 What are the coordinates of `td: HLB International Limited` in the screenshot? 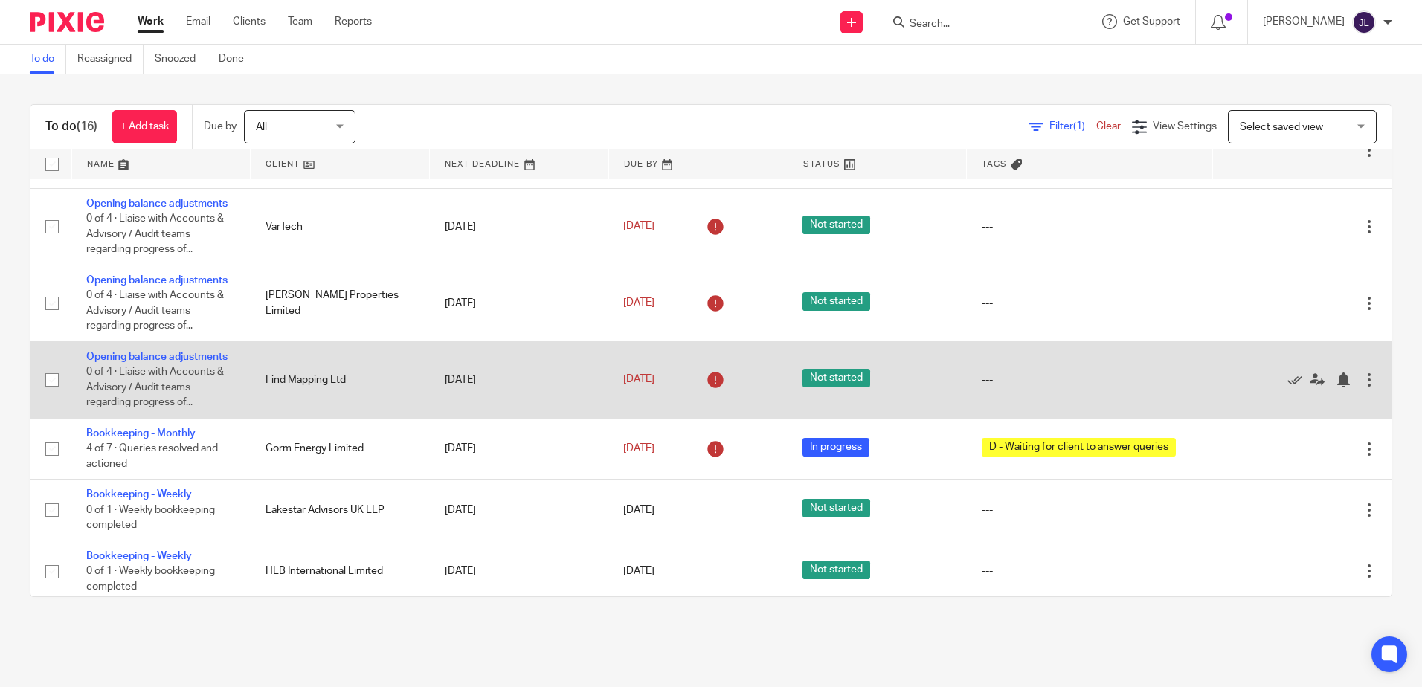 It's located at (340, 571).